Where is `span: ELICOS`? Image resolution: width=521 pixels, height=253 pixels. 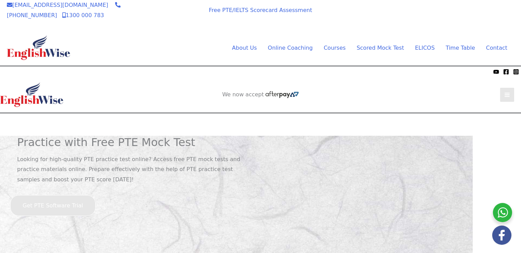 span: ELICOS is located at coordinates (424, 48).